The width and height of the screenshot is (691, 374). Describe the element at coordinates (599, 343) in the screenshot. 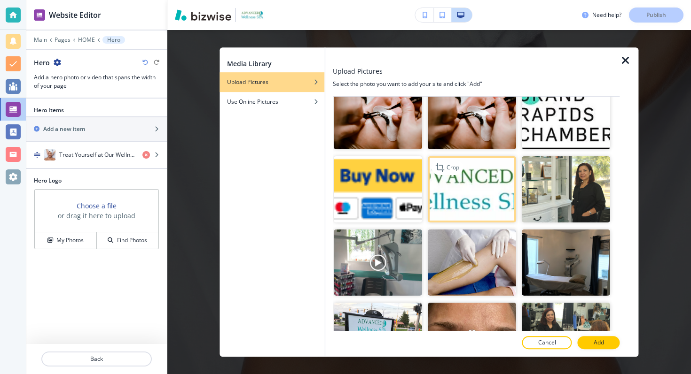

I see `button: Add` at that location.